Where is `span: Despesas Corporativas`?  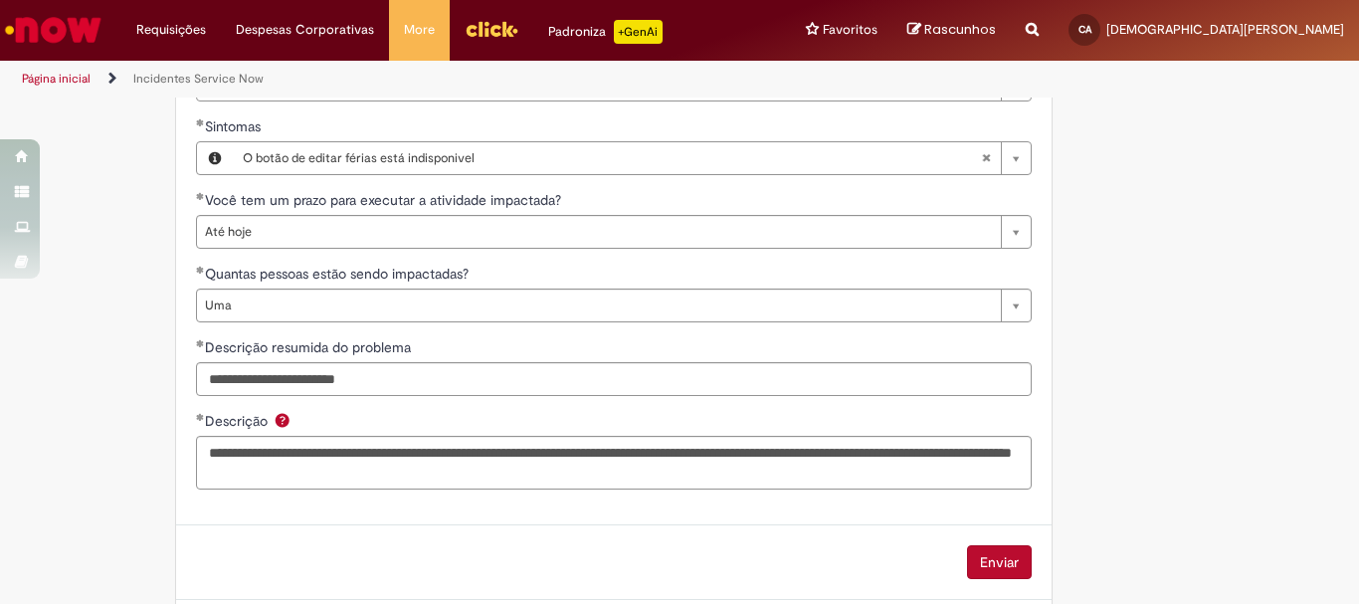
span: Despesas Corporativas is located at coordinates (305, 30).